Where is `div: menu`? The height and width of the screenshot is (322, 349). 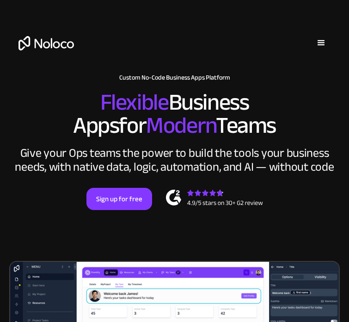 div: menu is located at coordinates (321, 43).